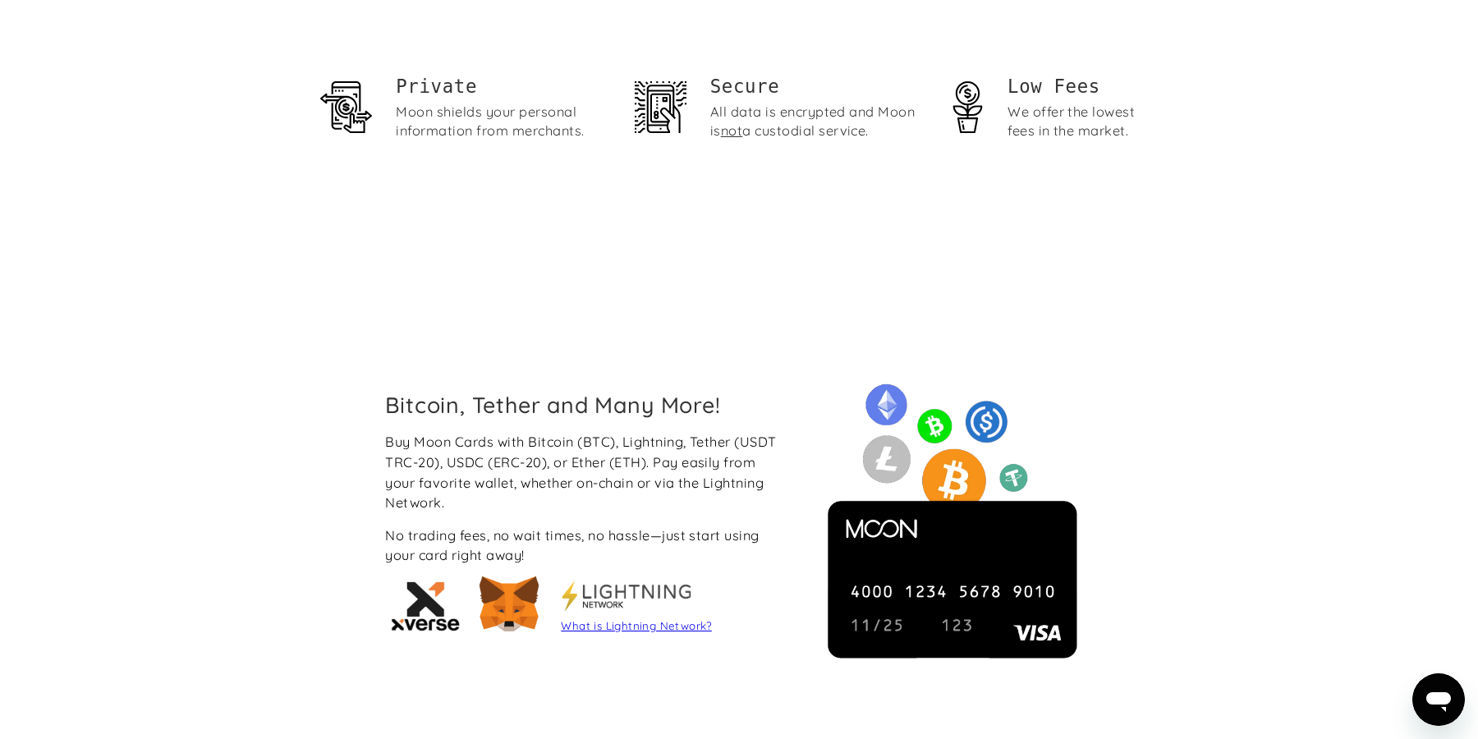  I want to click on div: All data is encrypted and Moon is a custodial service., so click(816, 122).